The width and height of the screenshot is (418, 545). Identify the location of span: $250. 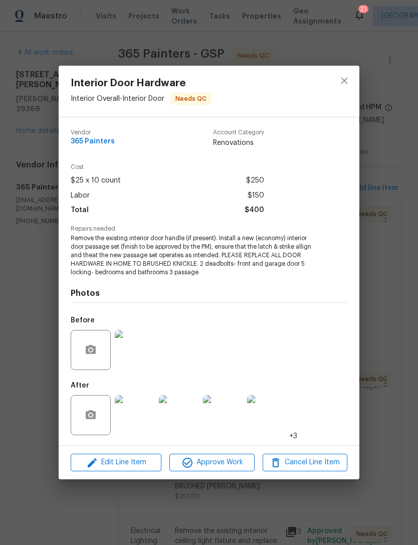
(255, 181).